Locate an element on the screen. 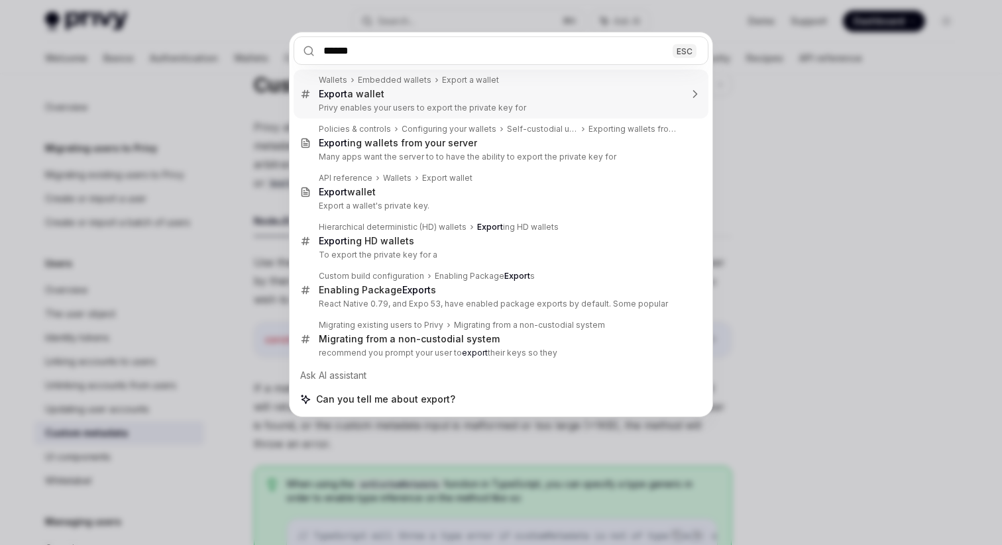 The image size is (1002, 545). div: wallet is located at coordinates (347, 192).